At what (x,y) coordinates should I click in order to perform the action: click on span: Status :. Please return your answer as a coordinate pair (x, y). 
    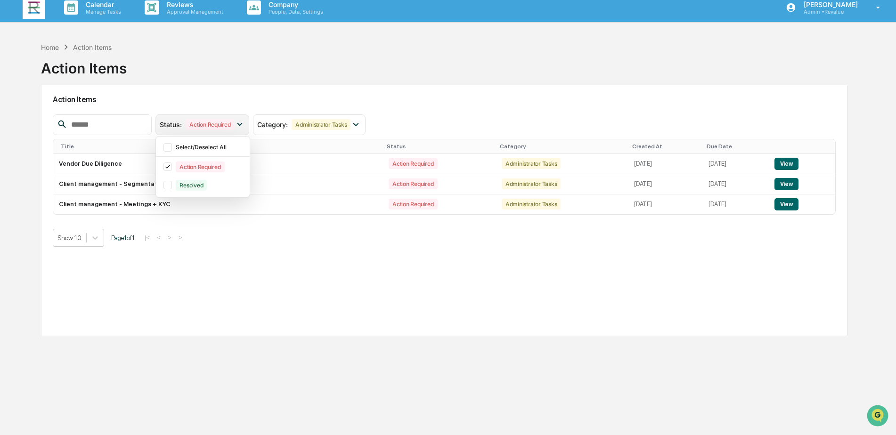
    Looking at the image, I should click on (171, 124).